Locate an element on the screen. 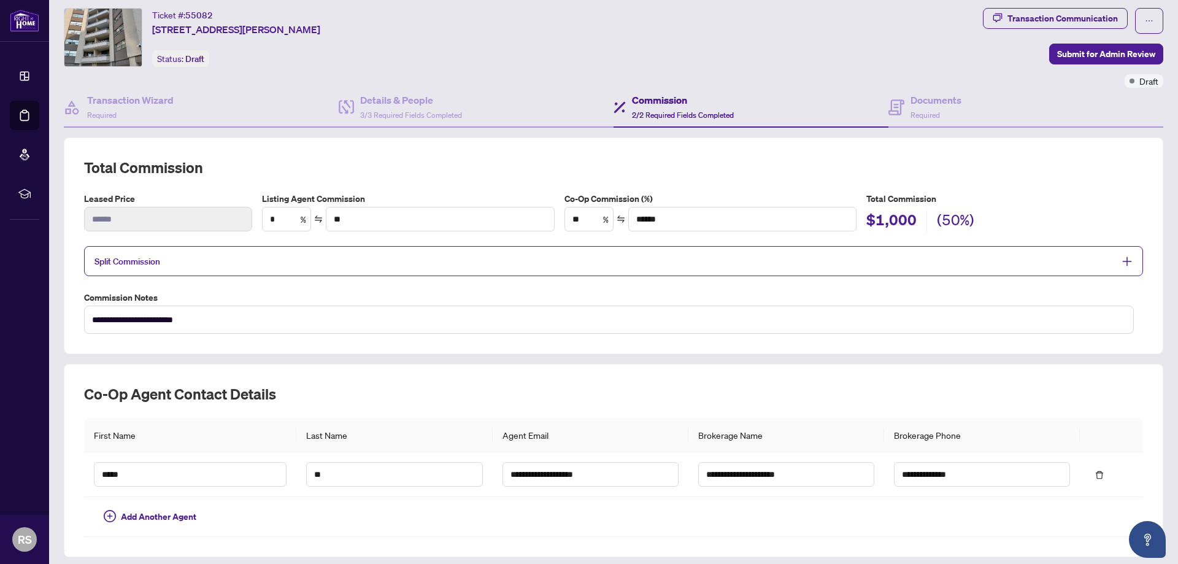  h4: Documents is located at coordinates (935, 100).